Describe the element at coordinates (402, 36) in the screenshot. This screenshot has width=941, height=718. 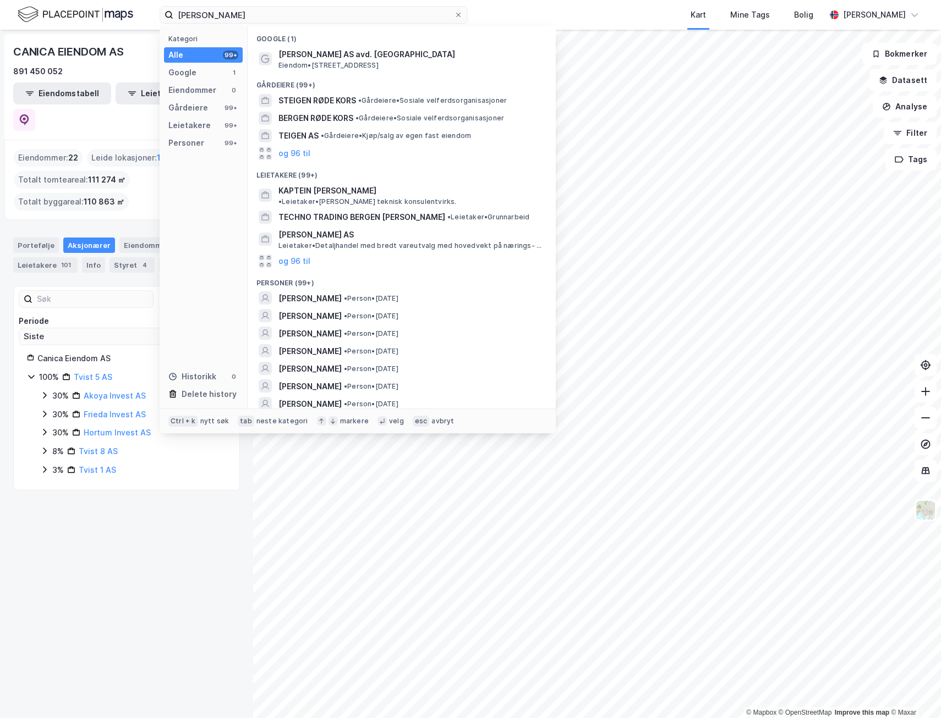
I see `div: Google (1)` at that location.